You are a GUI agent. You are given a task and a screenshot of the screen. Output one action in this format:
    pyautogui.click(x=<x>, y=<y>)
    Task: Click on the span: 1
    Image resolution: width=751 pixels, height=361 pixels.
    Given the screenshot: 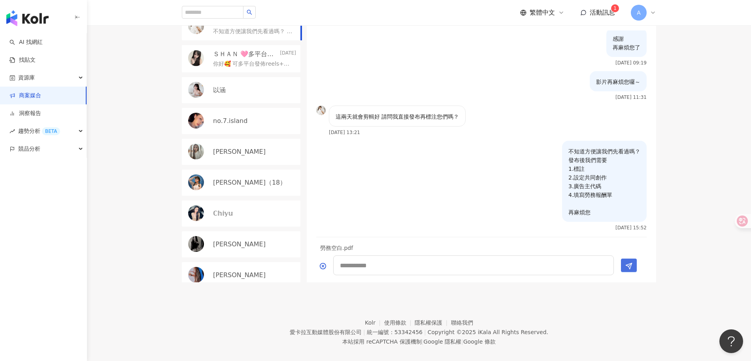 What is the action you would take?
    pyautogui.click(x=615, y=8)
    